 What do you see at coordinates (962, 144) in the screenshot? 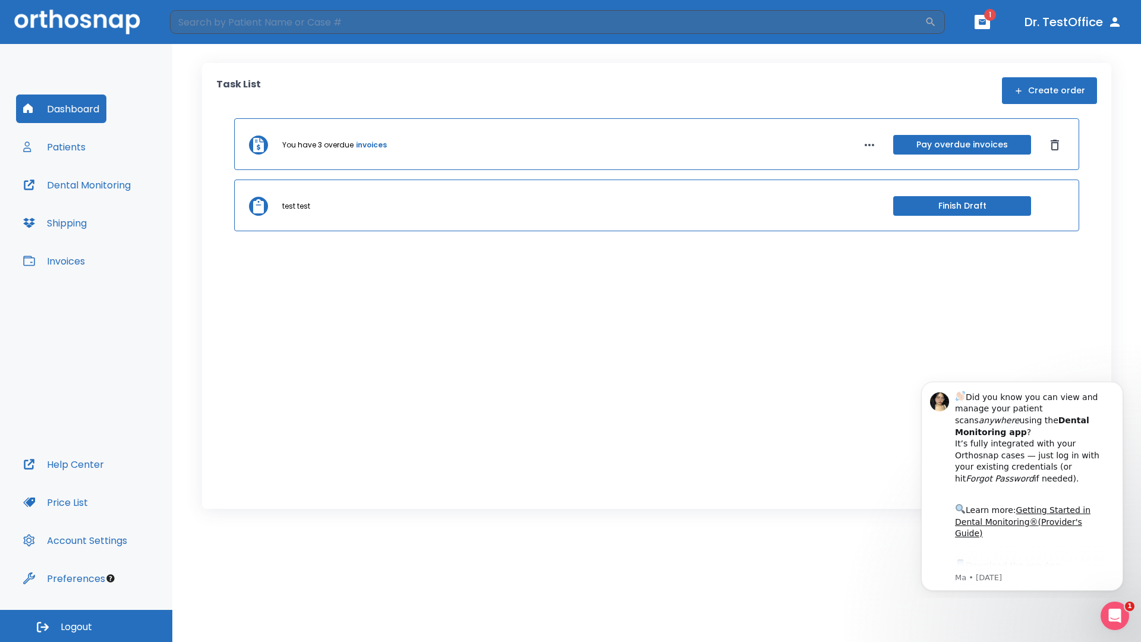
I see `button: Pay overdue invoices` at bounding box center [962, 144].